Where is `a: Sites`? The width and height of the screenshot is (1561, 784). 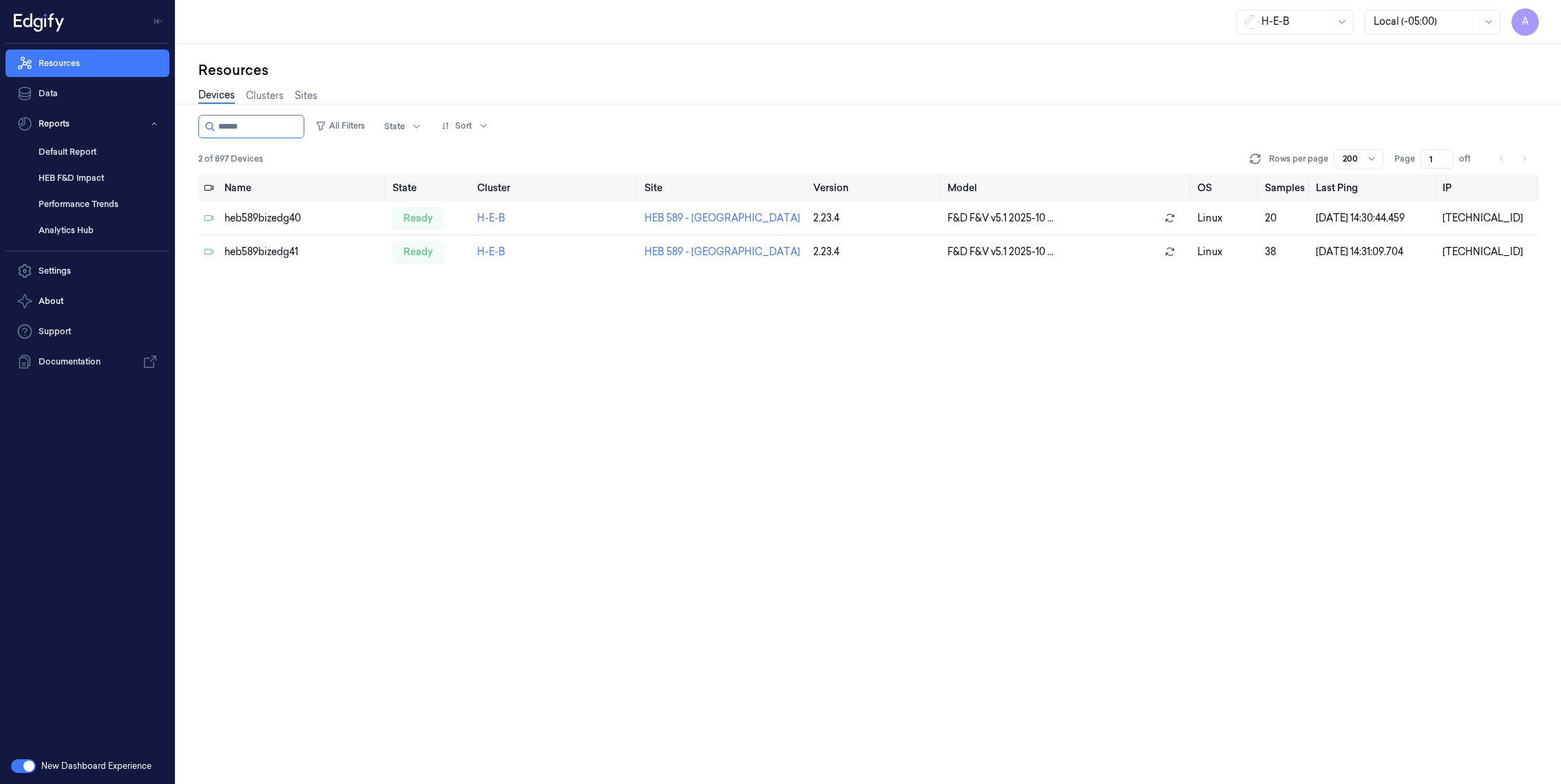 a: Sites is located at coordinates (306, 96).